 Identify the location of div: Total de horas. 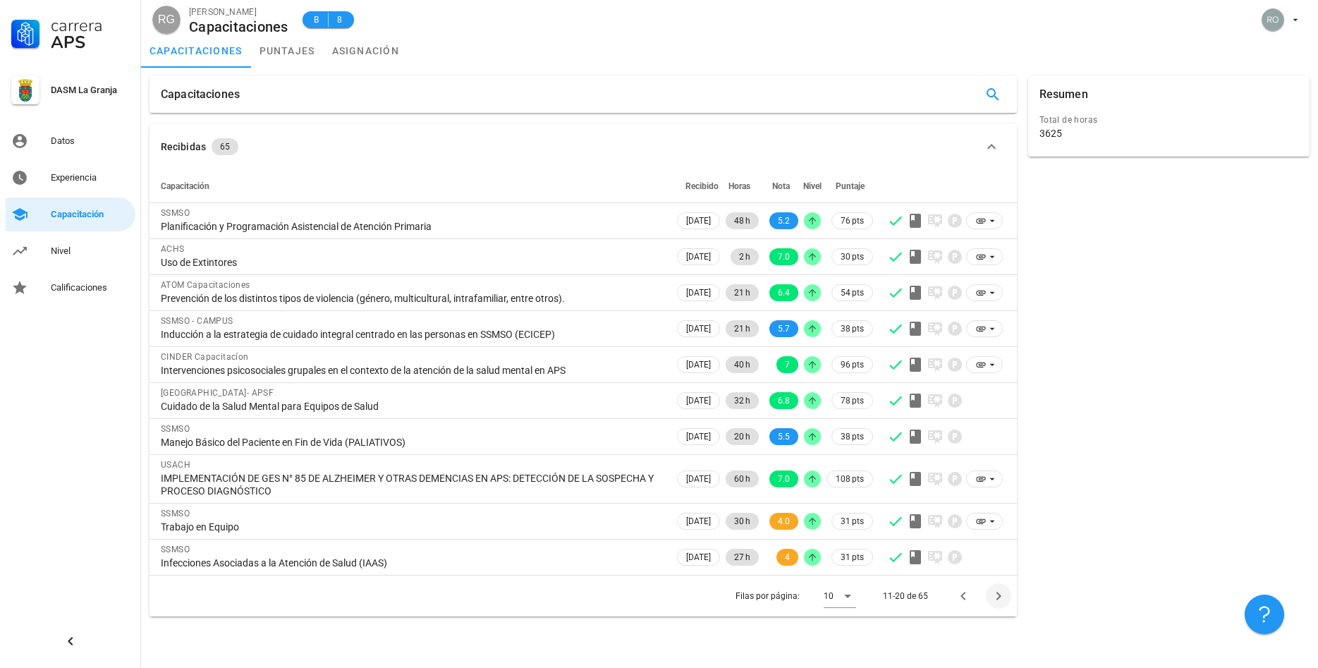
(1168, 120).